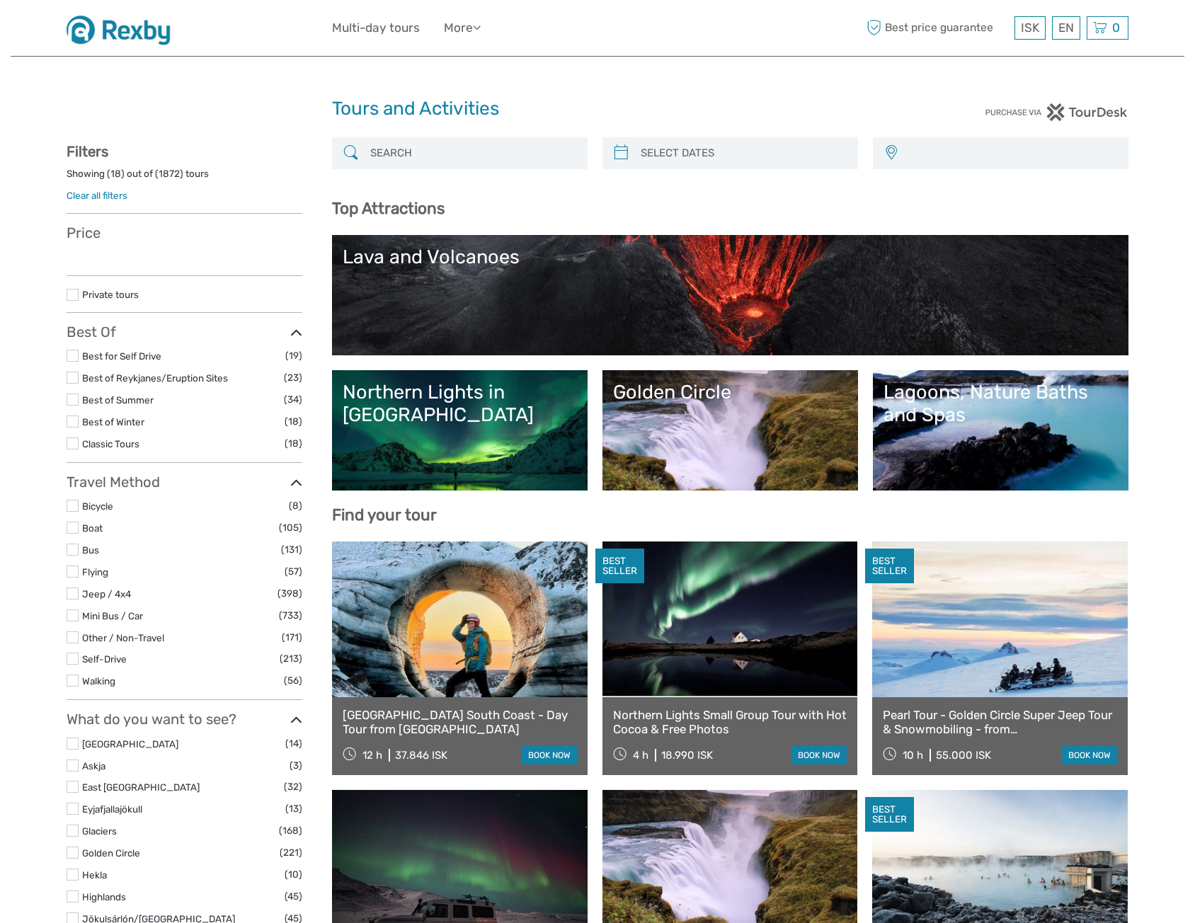 The image size is (1195, 923). Describe the element at coordinates (291, 852) in the screenshot. I see `span: (221)` at that location.